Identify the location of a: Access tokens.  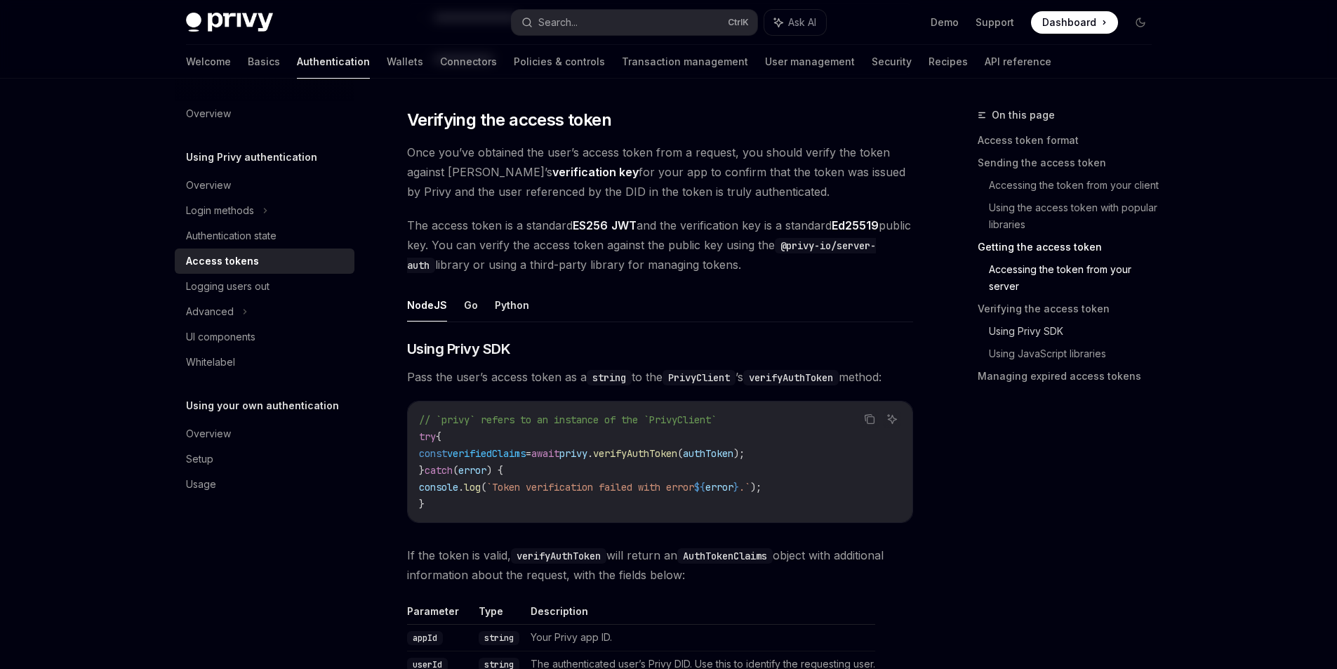
(265, 261).